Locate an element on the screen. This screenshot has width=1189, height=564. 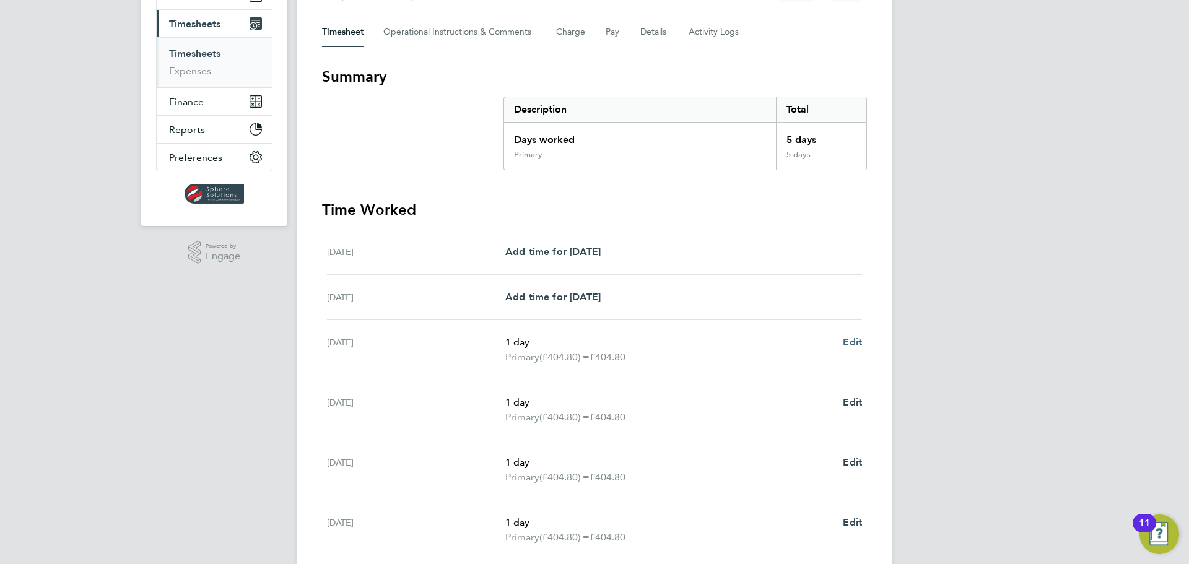
button: Timesheet is located at coordinates (342, 32).